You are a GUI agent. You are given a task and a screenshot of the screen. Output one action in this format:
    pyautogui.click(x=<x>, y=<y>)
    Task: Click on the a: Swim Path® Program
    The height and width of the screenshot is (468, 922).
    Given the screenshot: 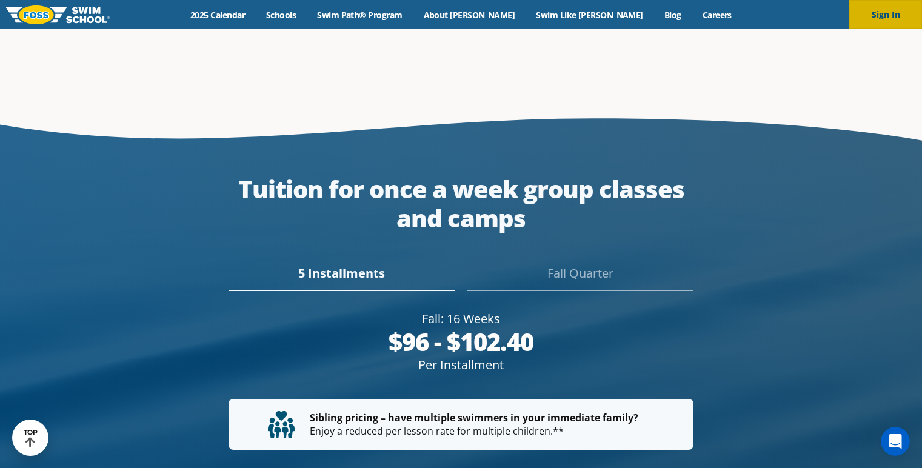 What is the action you would take?
    pyautogui.click(x=359, y=15)
    